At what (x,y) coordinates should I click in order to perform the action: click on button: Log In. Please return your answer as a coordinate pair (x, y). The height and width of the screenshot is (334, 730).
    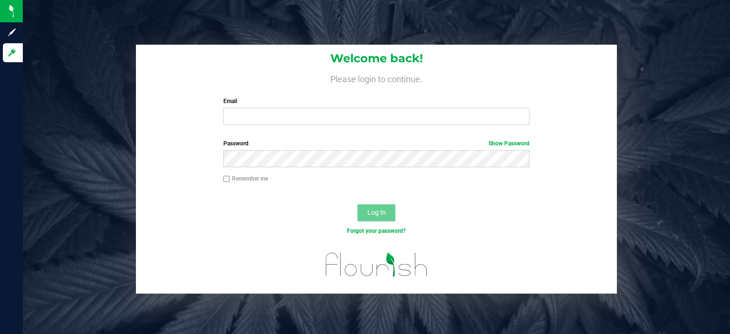
    Looking at the image, I should click on (376, 213).